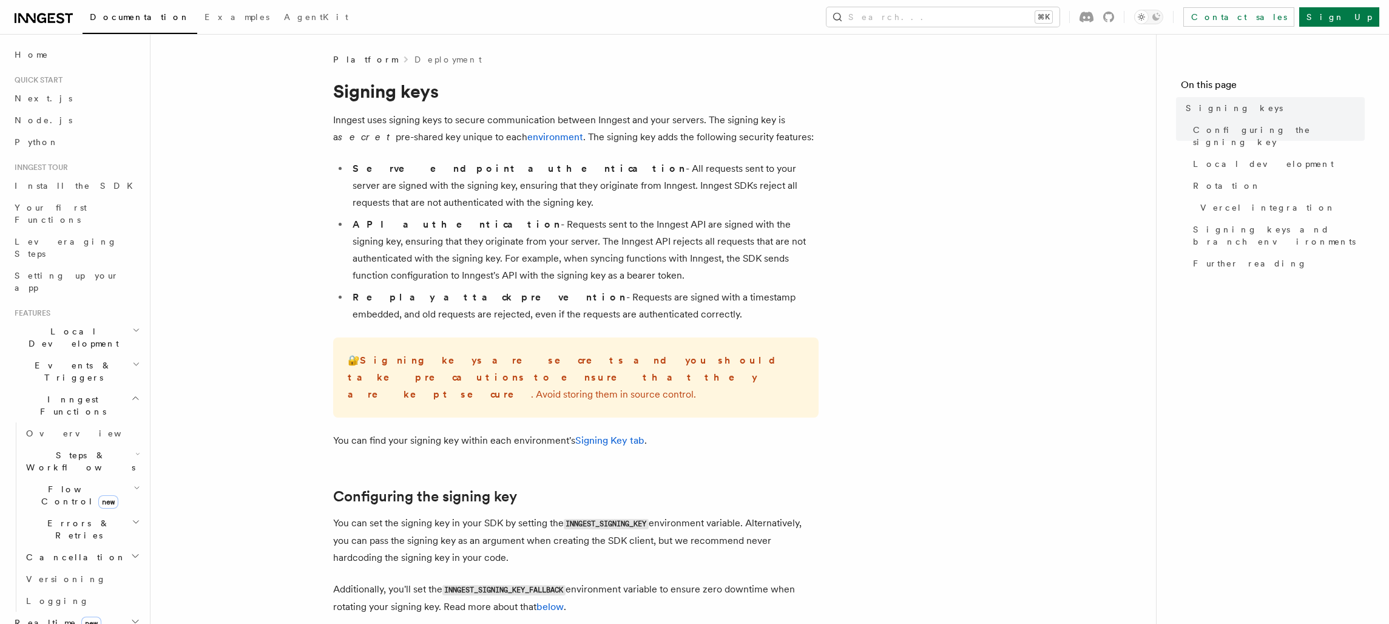 The image size is (1389, 624). I want to click on span: Platform, so click(365, 59).